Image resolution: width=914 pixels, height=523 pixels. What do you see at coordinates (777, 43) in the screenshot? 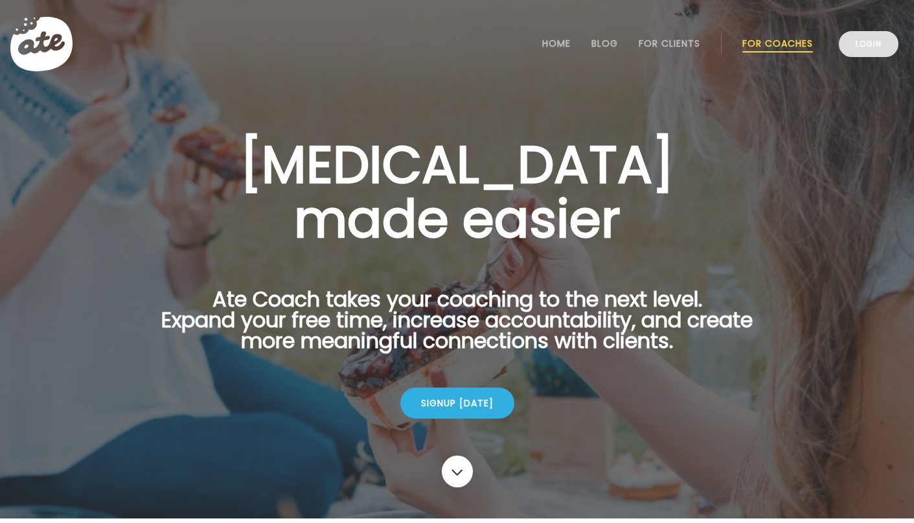
I see `a: For Coaches` at bounding box center [777, 43].